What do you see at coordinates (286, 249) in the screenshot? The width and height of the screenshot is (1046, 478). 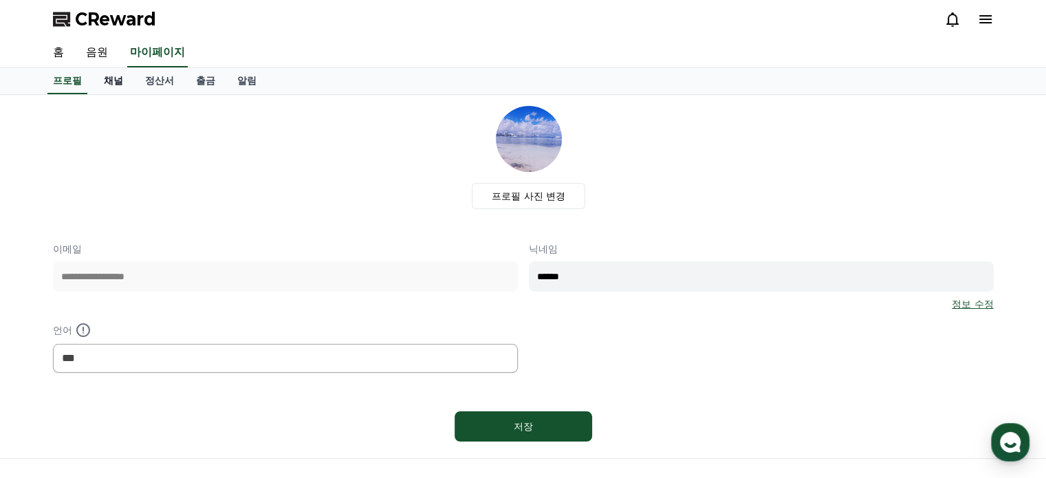 I see `p: 이메일` at bounding box center [286, 249].